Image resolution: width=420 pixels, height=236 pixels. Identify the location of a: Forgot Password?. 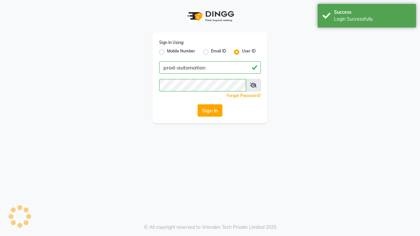
(244, 96).